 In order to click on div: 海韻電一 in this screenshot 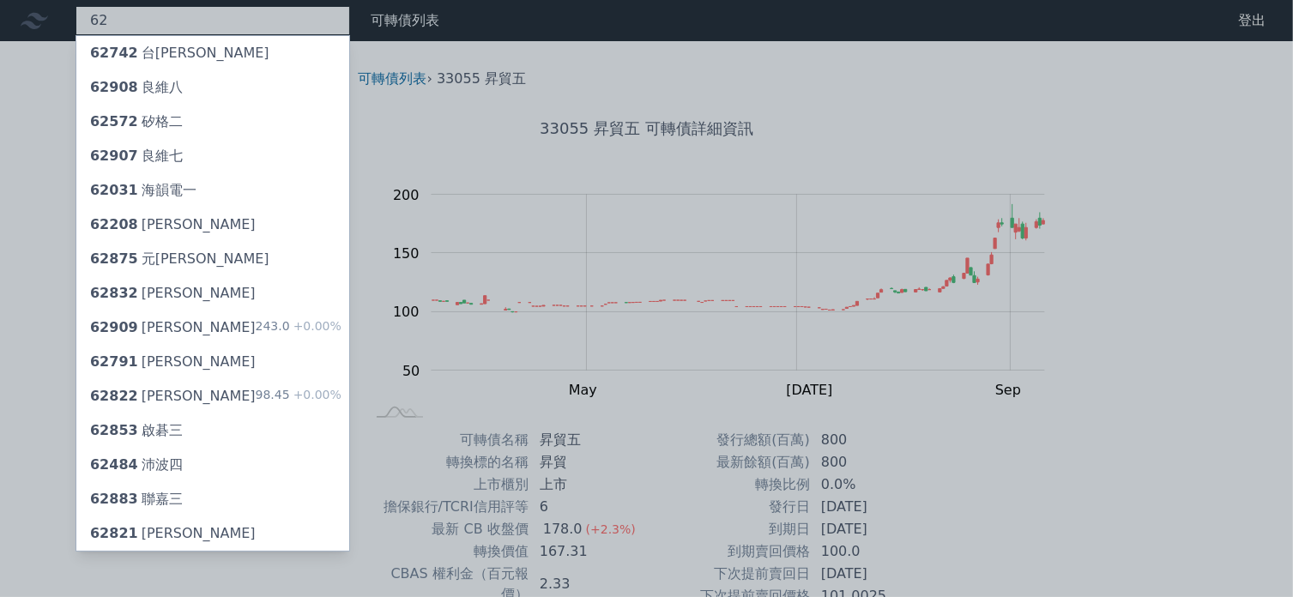, I will do `click(143, 191)`.